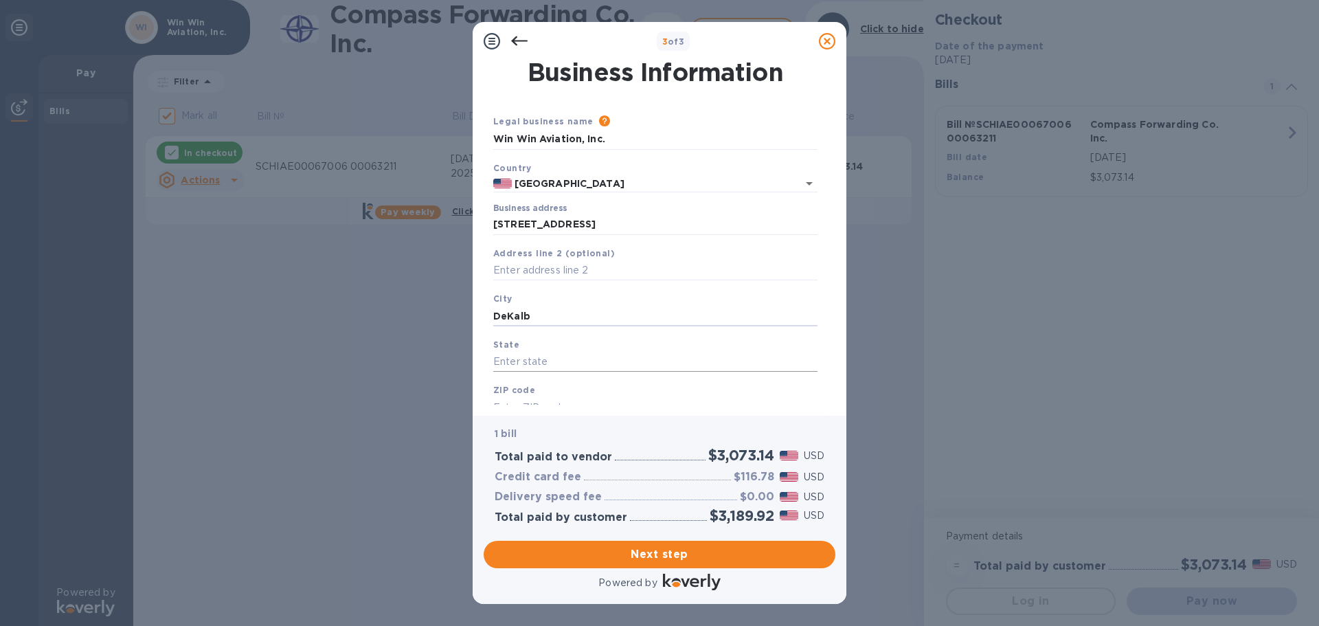  I want to click on b: Address line 2 (optional), so click(554, 253).